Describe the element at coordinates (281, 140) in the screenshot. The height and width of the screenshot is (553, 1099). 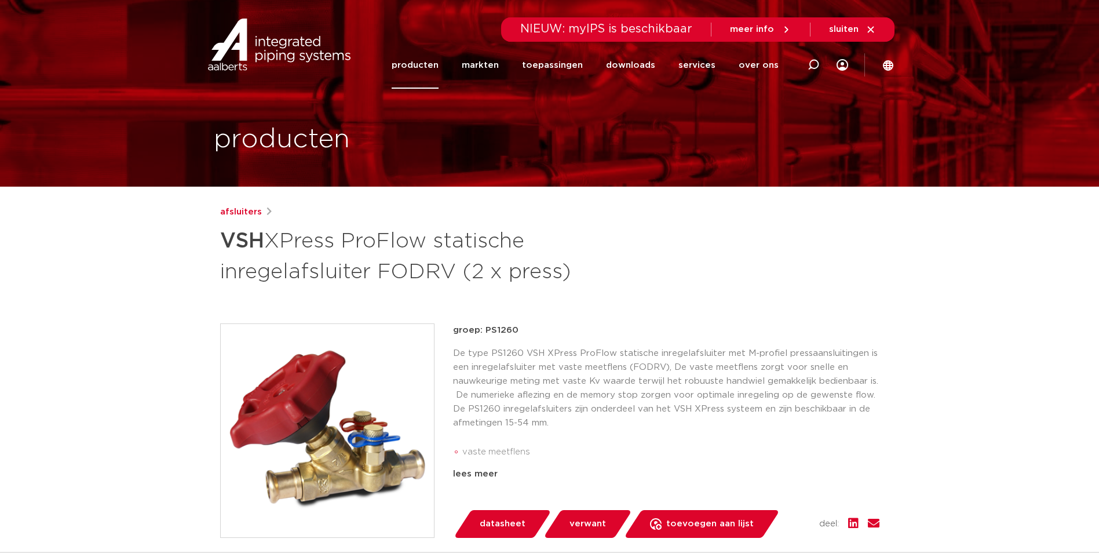
I see `h1: producten` at that location.